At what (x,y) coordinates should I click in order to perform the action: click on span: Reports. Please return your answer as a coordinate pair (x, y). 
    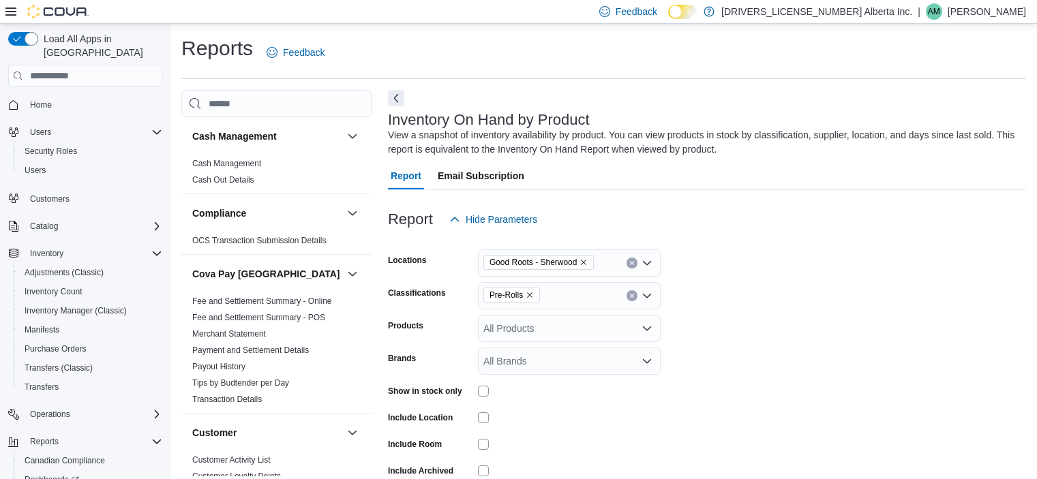
    Looking at the image, I should click on (93, 442).